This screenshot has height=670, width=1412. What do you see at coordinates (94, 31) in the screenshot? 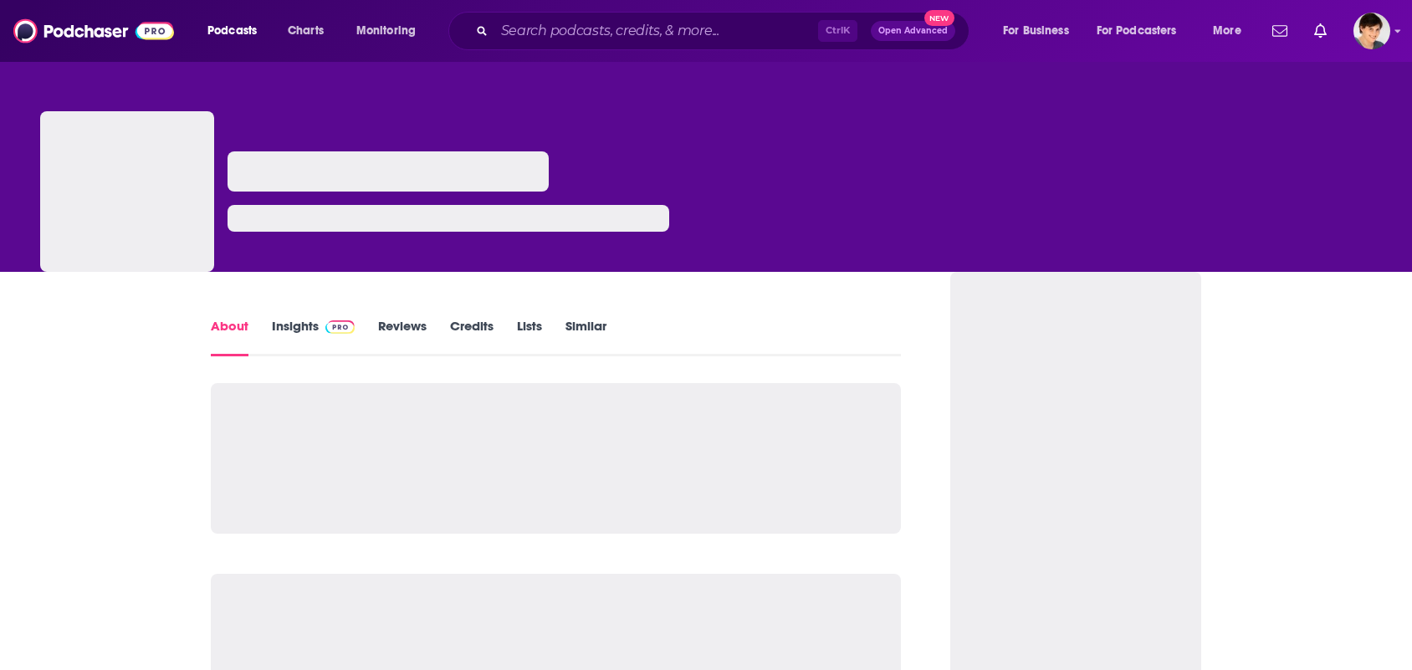
I see `a: Podchaser - Follow, Share and Rate Podcasts` at bounding box center [94, 31].